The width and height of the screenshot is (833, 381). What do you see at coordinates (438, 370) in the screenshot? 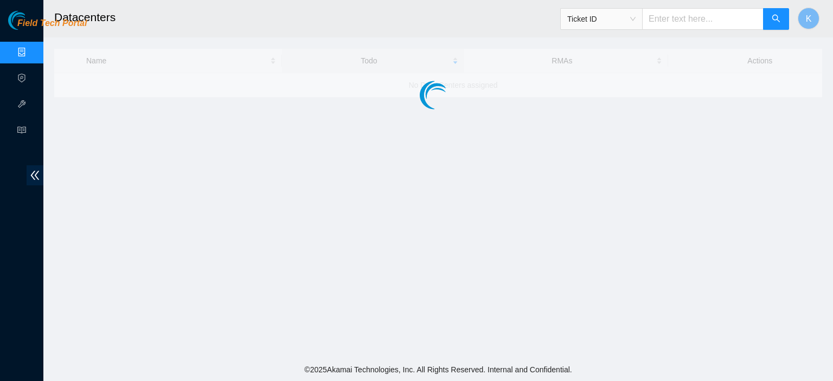
I see `footer: © 2025 Akamai Technologies, Inc. All Rights Reserved. Internal and Confidential.` at bounding box center [438, 370].